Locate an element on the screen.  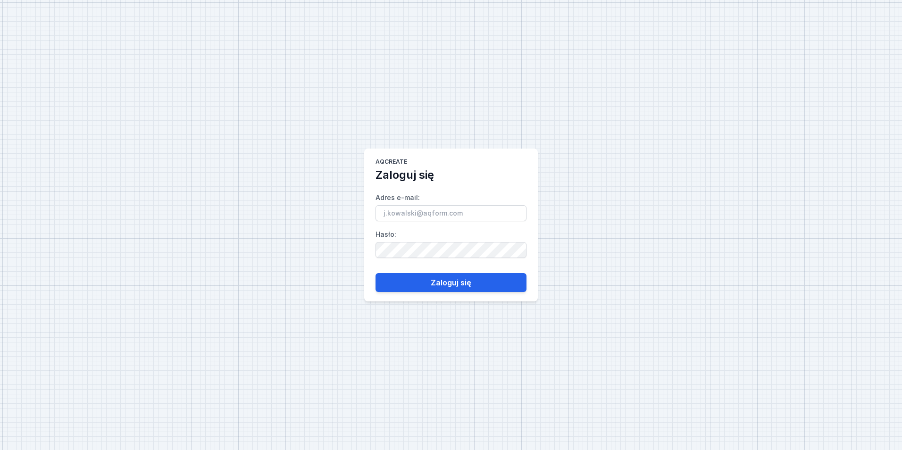
label: Adres e-mail : is located at coordinates (451, 206).